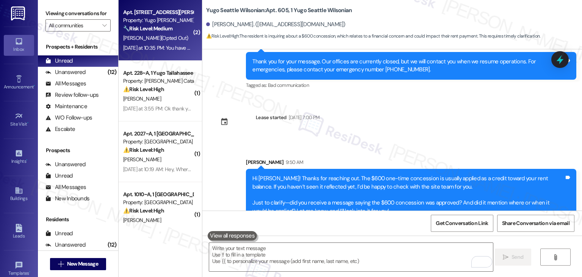  I want to click on span: Bad communication, so click(288, 85).